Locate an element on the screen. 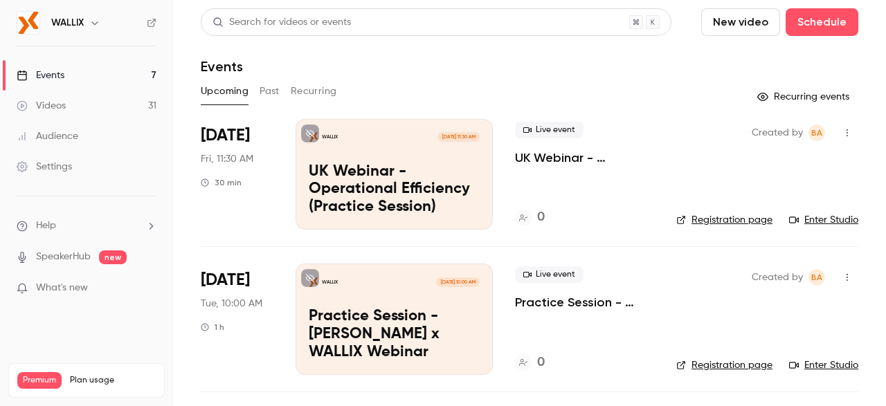 This screenshot has width=886, height=406. h1: Events is located at coordinates (222, 66).